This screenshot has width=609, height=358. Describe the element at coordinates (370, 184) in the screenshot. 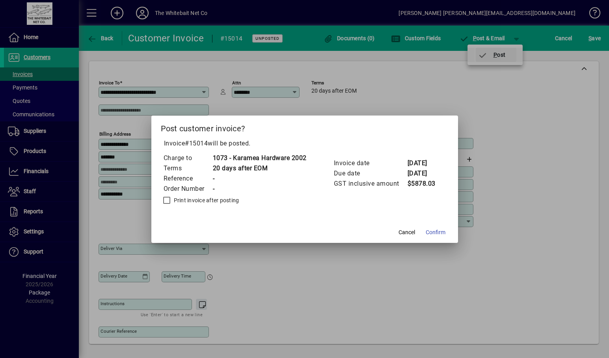

I see `td: GST inclusive amount` at that location.